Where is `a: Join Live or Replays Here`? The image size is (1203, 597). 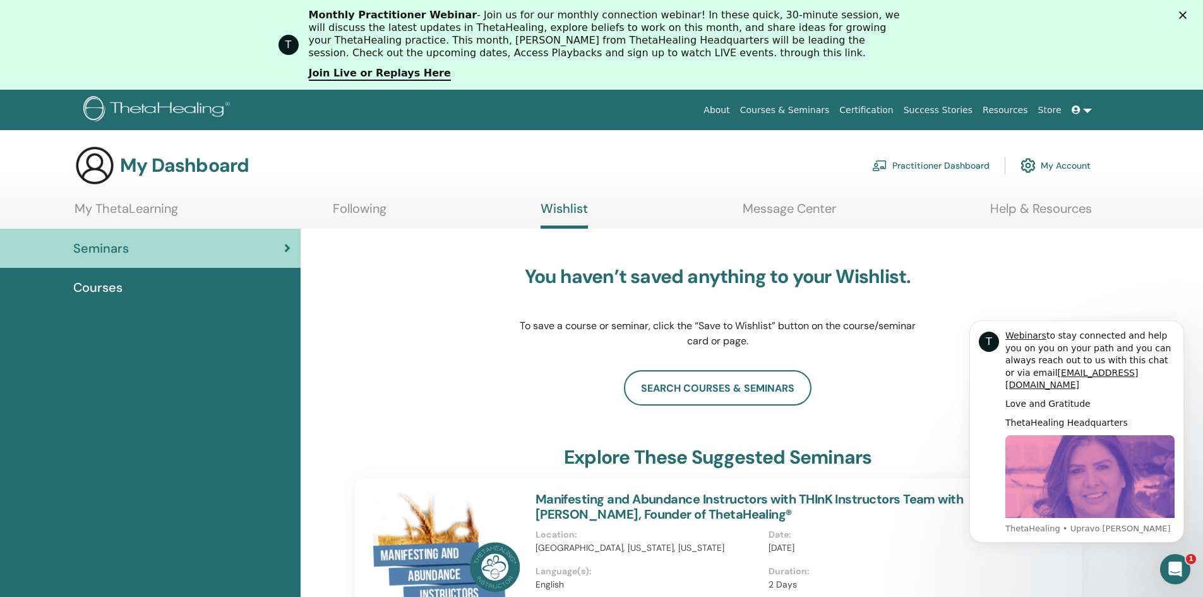 a: Join Live or Replays Here is located at coordinates (380, 74).